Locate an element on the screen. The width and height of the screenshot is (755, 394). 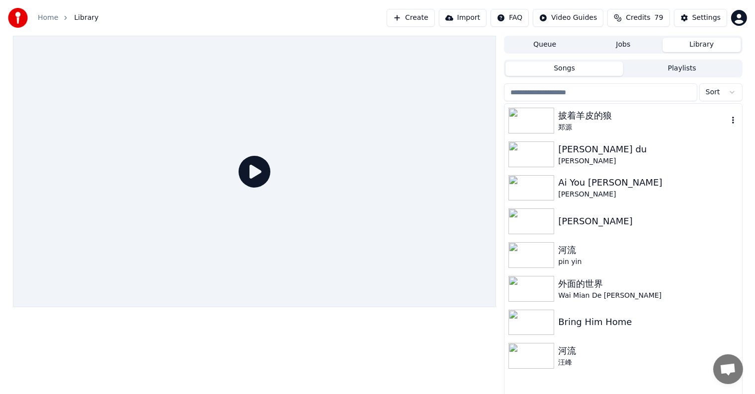
nav: breadcrumb is located at coordinates (68, 18).